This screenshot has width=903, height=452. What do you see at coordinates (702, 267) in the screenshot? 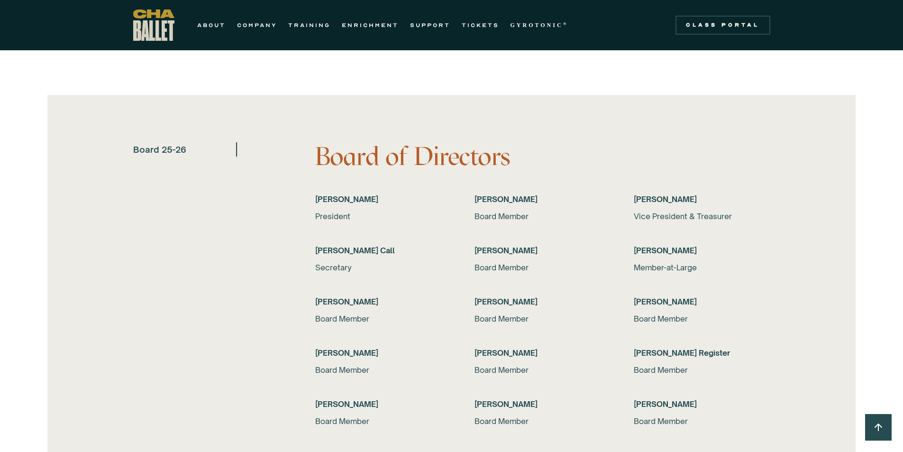
I see `div: Member-at-Large` at bounding box center [702, 267].